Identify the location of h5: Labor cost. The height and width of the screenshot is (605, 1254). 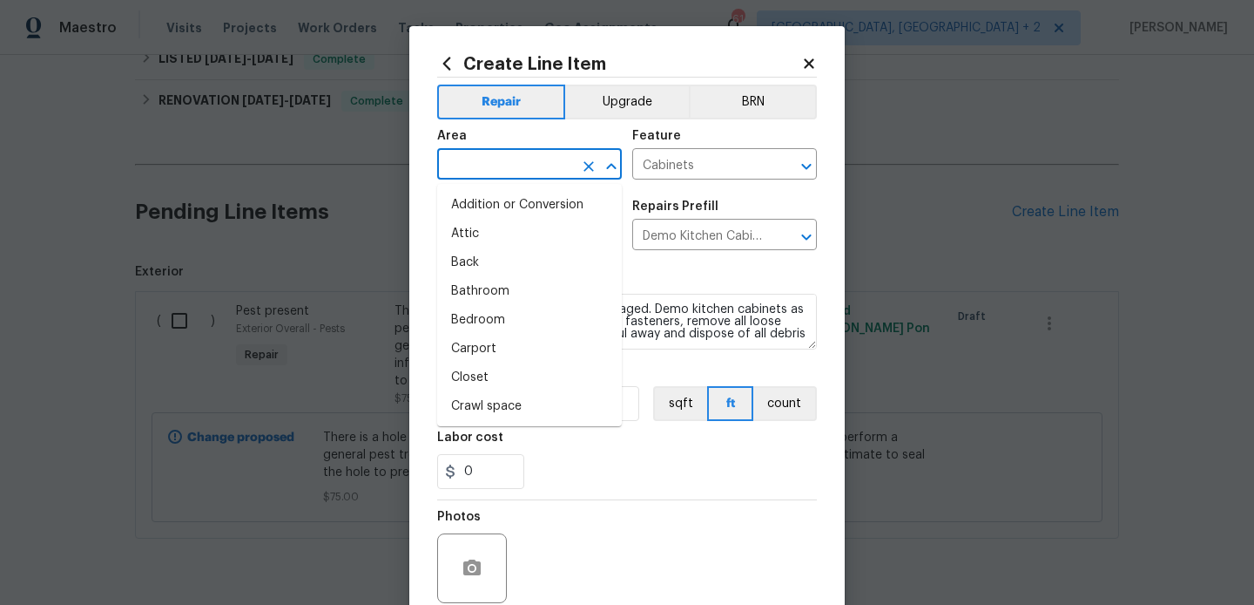
(470, 437).